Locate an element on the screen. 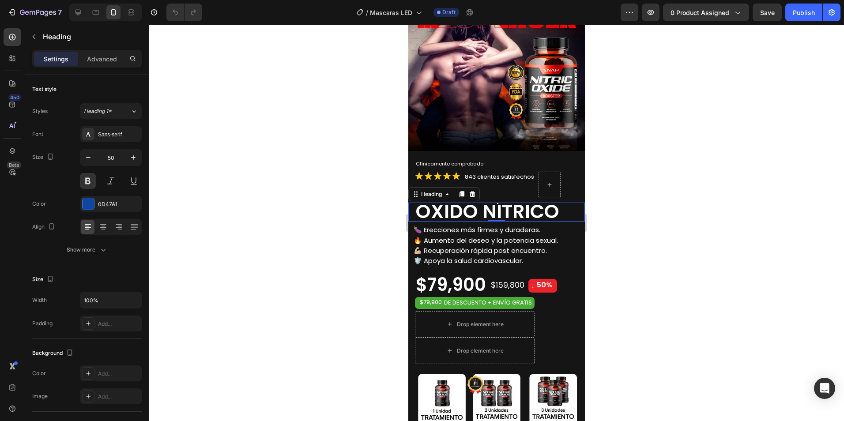  span: Clínicamente comprobado is located at coordinates (41, 139).